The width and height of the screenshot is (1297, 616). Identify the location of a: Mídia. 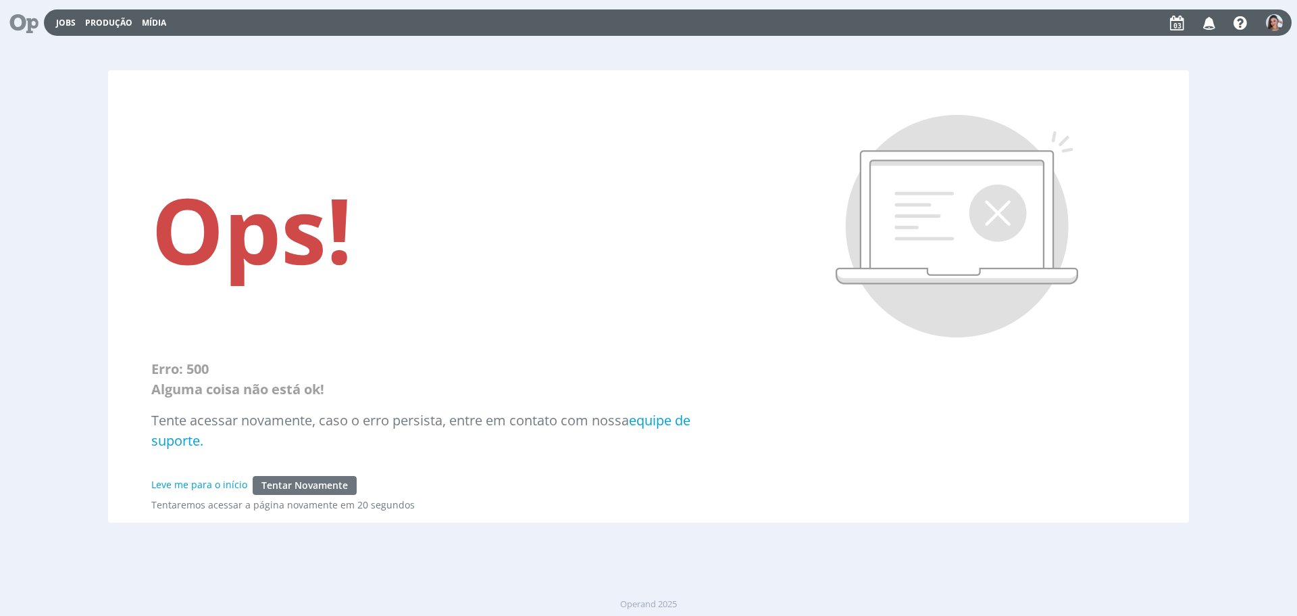
(154, 22).